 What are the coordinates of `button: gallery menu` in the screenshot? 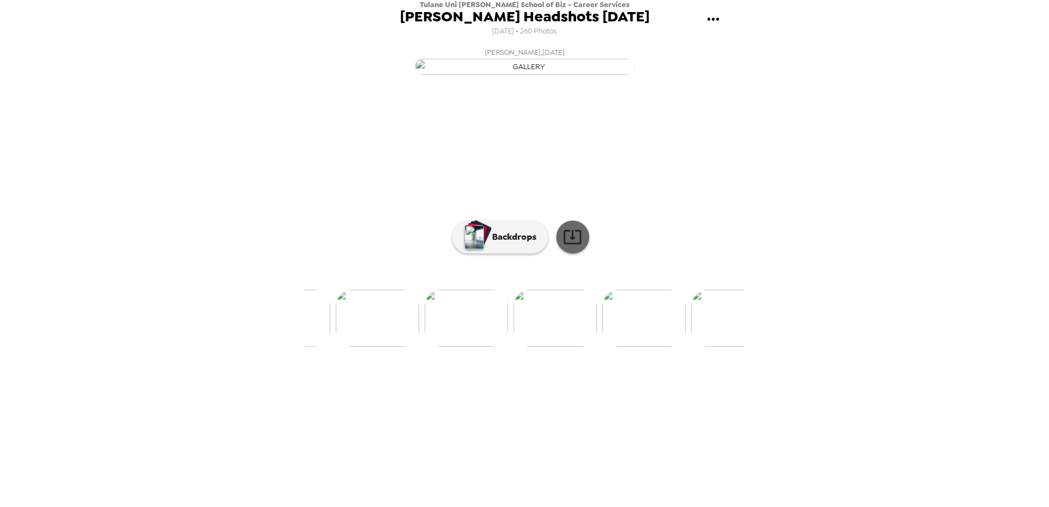 It's located at (712, 19).